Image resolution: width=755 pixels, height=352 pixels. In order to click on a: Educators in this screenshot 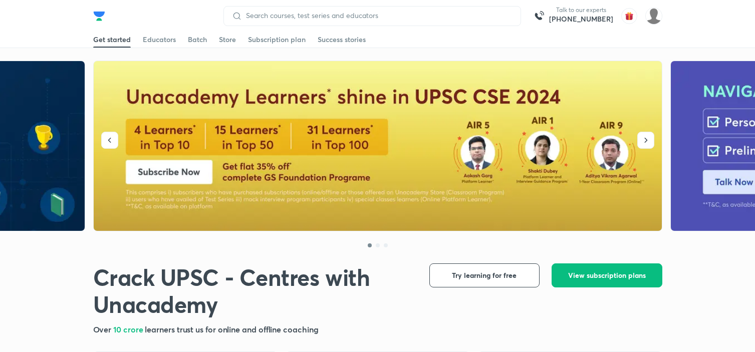, I will do `click(159, 40)`.